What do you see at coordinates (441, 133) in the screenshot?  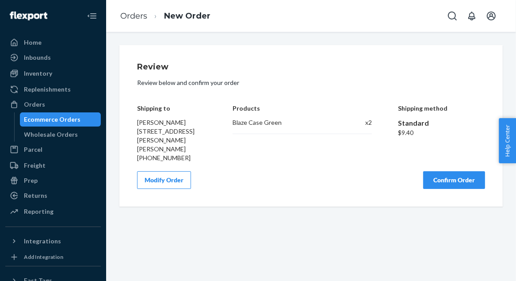 I see `div: $9.40` at bounding box center [441, 133].